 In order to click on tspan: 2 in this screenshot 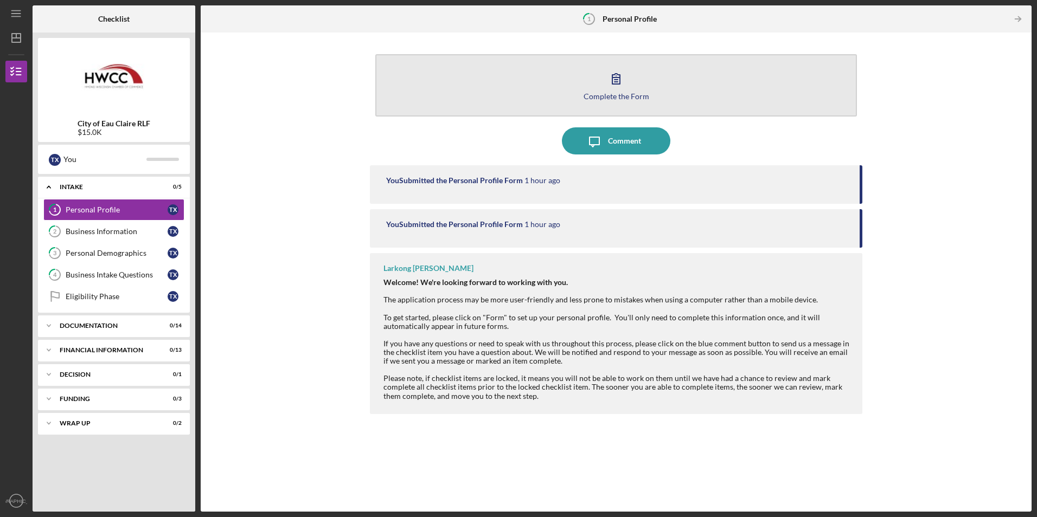, I will do `click(55, 232)`.